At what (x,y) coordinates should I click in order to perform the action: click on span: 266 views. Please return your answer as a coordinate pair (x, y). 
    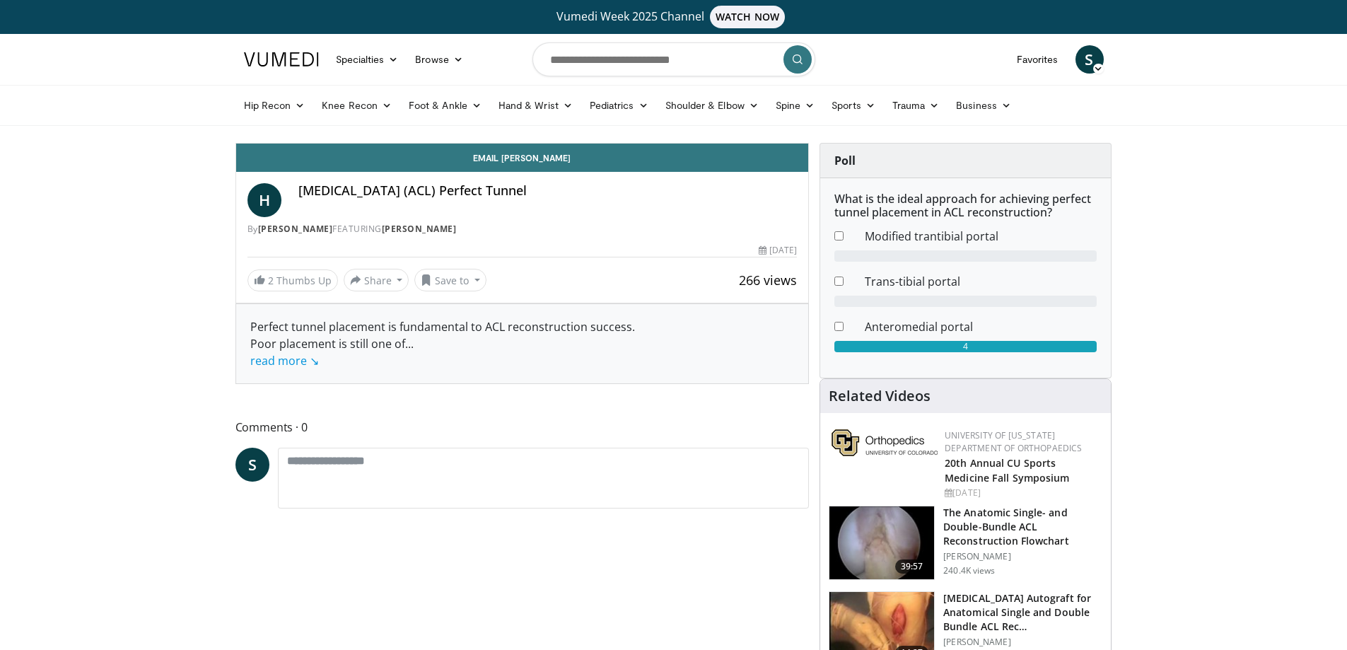
    Looking at the image, I should click on (768, 280).